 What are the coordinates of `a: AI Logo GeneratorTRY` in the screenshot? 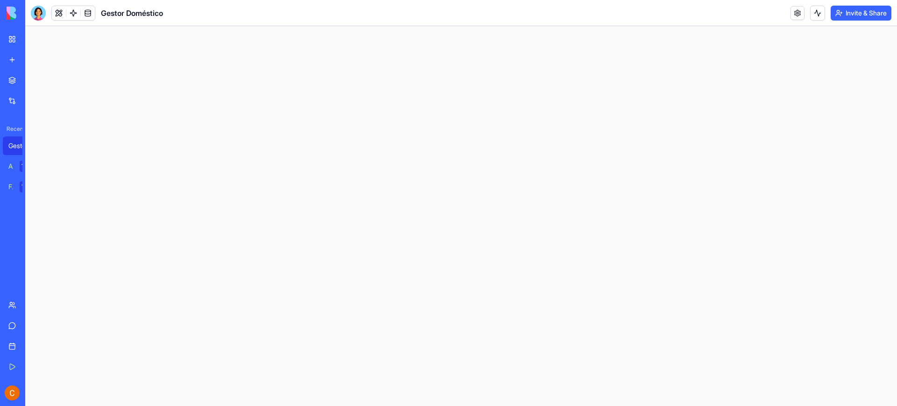 It's located at (21, 166).